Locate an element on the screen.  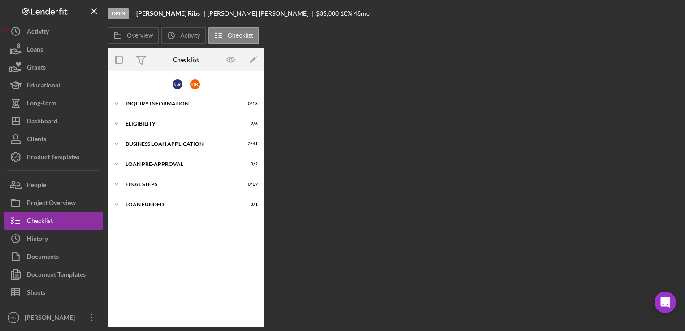
button: Dashboard is located at coordinates (54, 121).